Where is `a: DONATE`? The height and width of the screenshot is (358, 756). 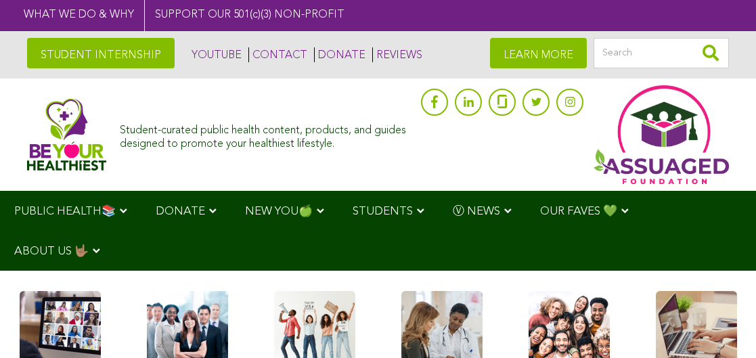
a: DONATE is located at coordinates (340, 55).